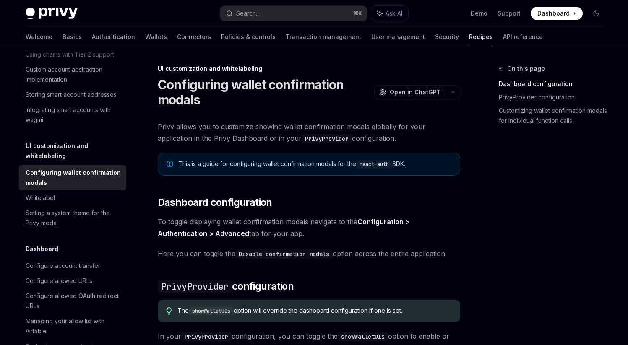  Describe the element at coordinates (394, 13) in the screenshot. I see `span: Ask AI` at that location.